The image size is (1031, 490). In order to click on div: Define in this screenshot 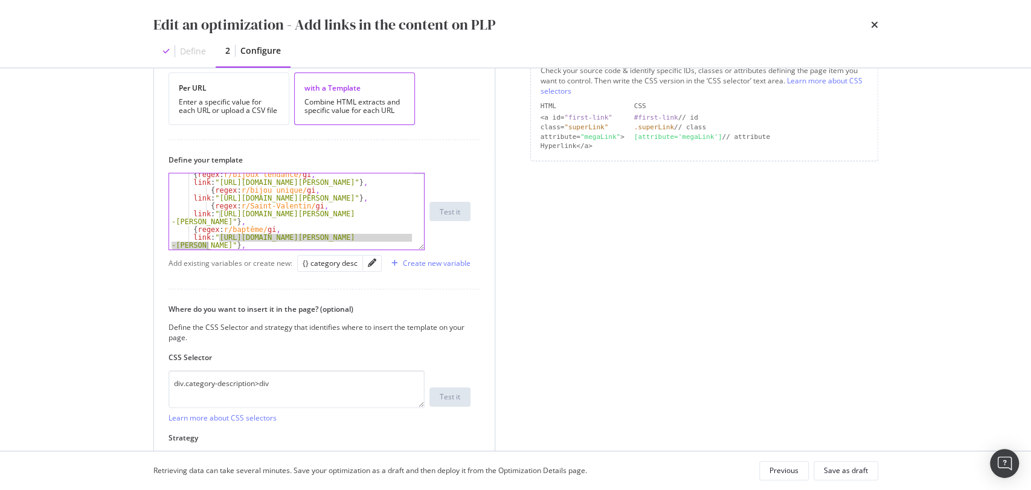, I will do `click(193, 51)`.